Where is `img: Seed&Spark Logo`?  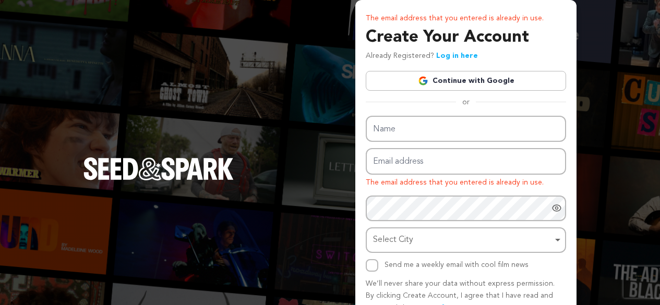
img: Seed&Spark Logo is located at coordinates (159, 169).